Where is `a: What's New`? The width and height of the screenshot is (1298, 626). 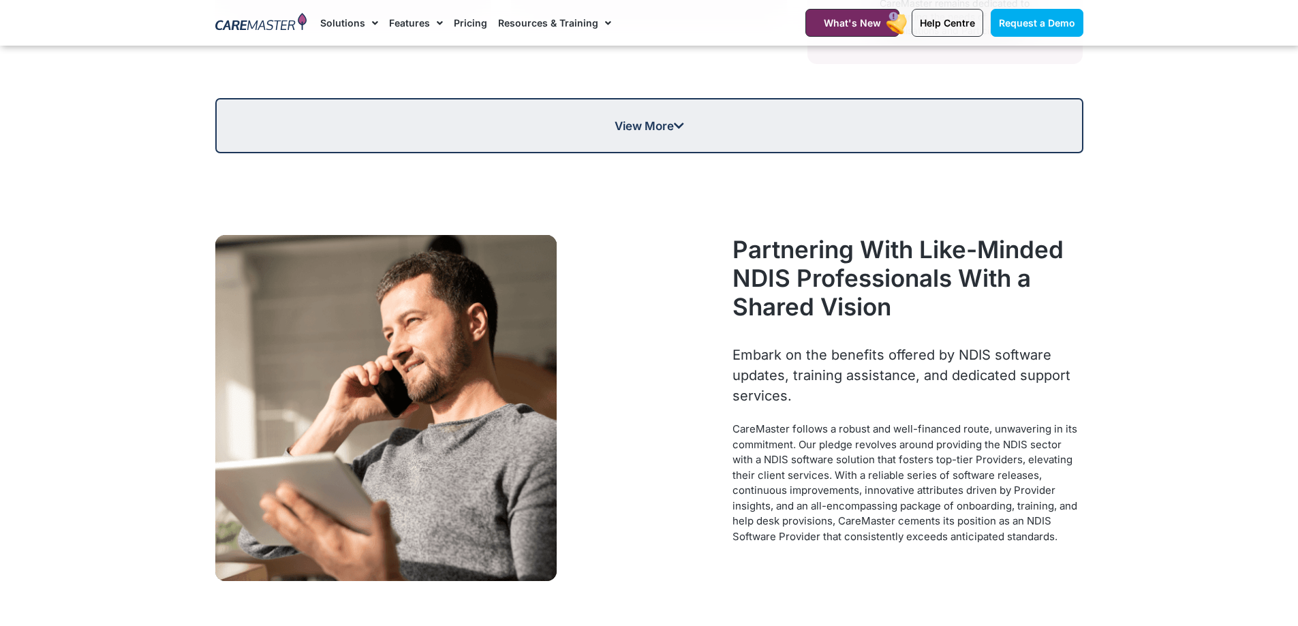
a: What's New is located at coordinates (852, 22).